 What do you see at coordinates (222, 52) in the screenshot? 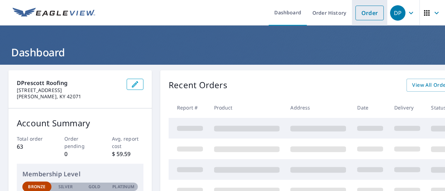
I see `h1: Dashboard` at bounding box center [222, 52].